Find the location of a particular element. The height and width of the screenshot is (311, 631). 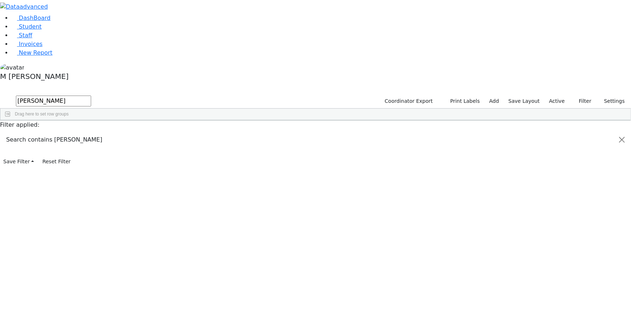

button: Save Layout is located at coordinates (524, 101).